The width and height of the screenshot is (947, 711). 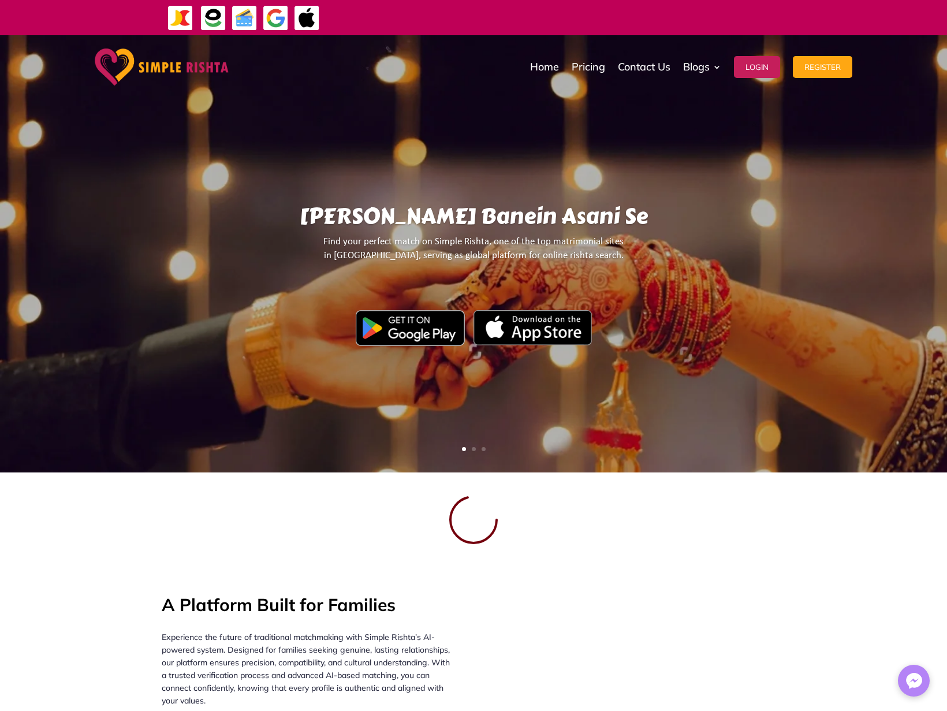 I want to click on button: Register, so click(x=822, y=67).